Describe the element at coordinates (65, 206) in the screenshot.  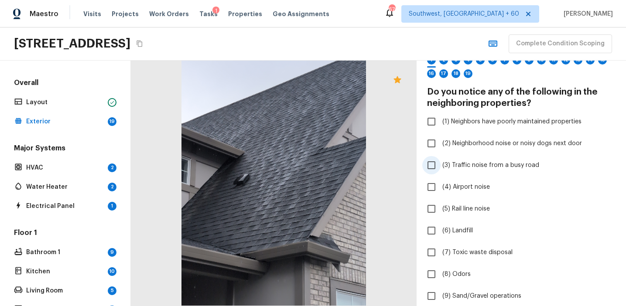
I see `p: Electrical Panel` at that location.